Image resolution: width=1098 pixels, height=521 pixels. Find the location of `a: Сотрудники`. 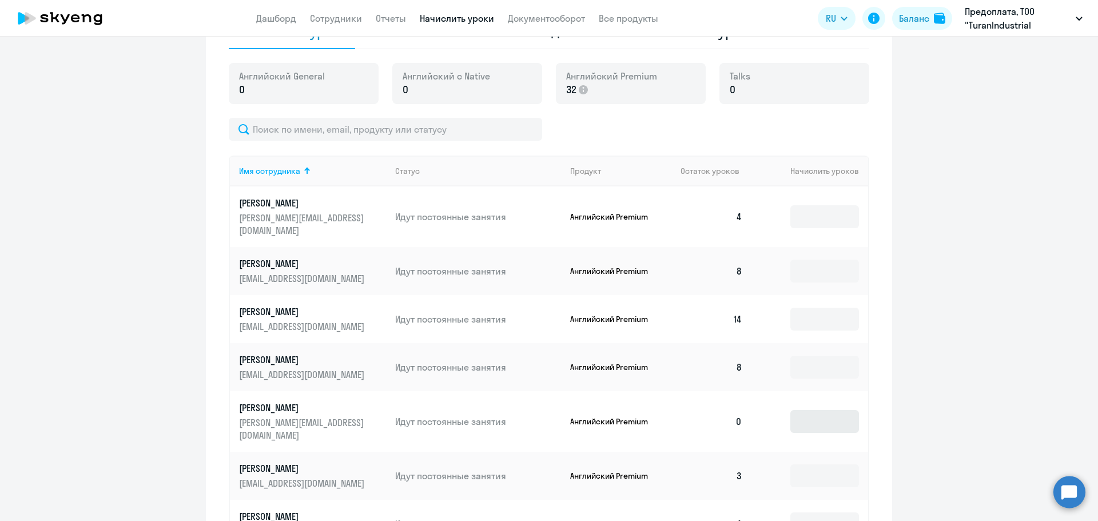

a: Сотрудники is located at coordinates (336, 18).